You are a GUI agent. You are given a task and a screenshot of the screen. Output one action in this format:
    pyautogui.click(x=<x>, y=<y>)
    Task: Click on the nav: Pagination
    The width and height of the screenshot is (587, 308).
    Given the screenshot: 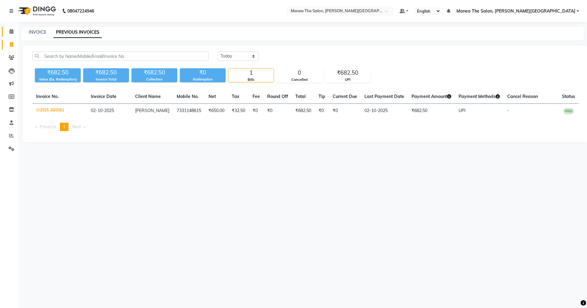 What is the action you would take?
    pyautogui.click(x=306, y=127)
    